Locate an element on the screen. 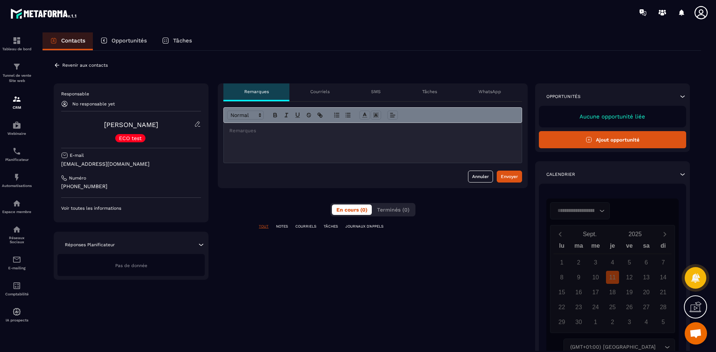 This screenshot has width=716, height=352. span: Pas de donnée is located at coordinates (131, 266).